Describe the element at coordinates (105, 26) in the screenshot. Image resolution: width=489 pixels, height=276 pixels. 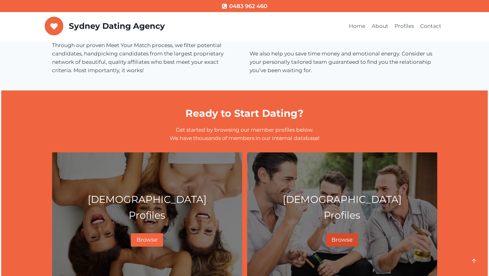
I see `a: Sydney Dating Agency` at that location.